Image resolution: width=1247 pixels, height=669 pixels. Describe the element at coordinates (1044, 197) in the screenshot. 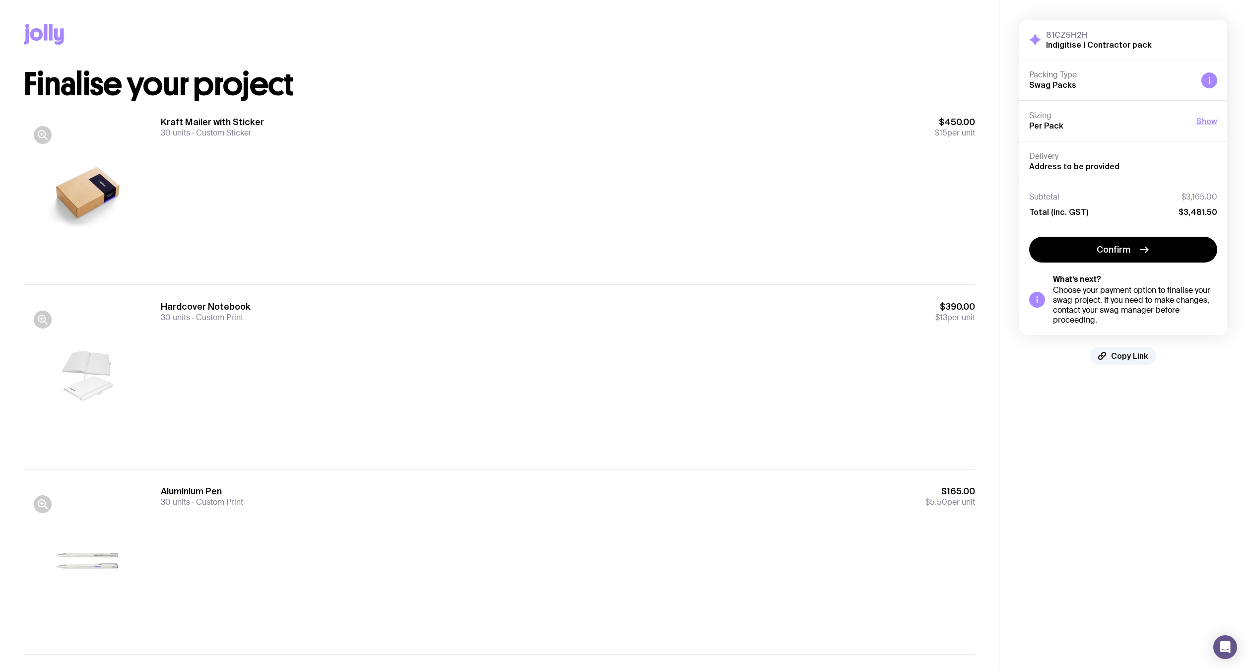

I see `span: Subtotal` at that location.